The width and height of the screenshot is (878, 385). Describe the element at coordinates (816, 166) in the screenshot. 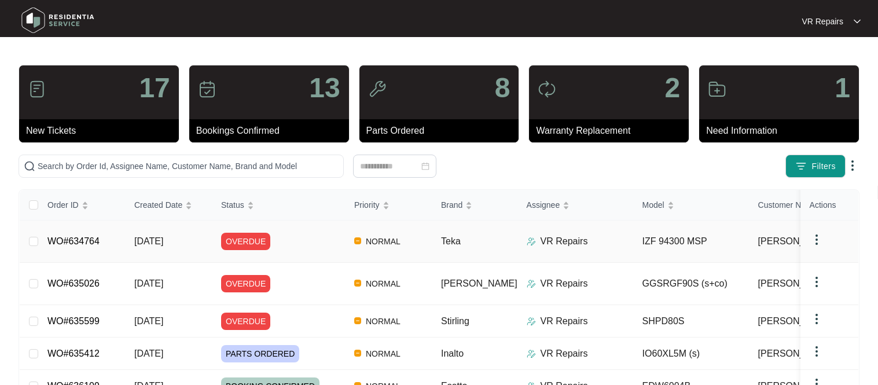

I see `button: filter iconFilters` at that location.